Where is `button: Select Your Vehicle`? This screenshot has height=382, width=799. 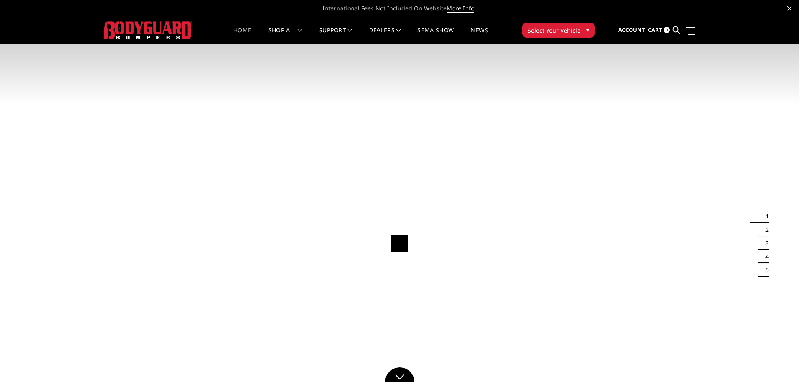
button: Select Your Vehicle is located at coordinates (558, 30).